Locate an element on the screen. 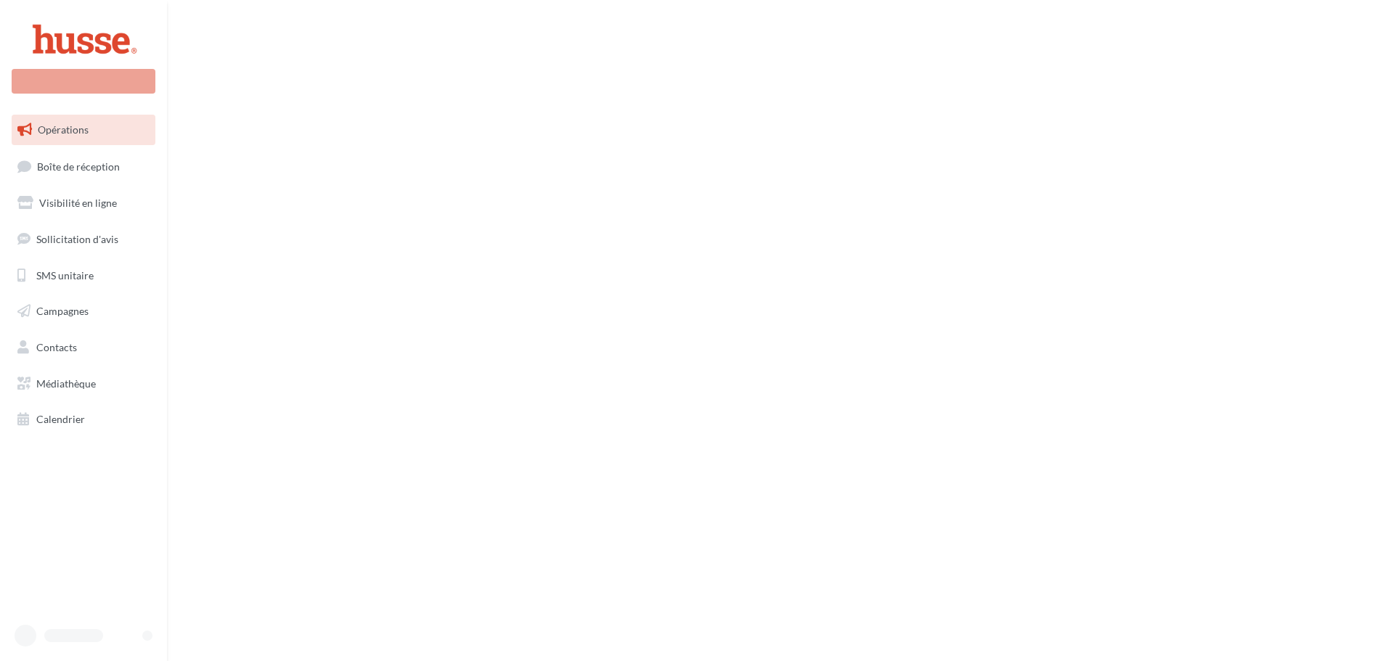 The width and height of the screenshot is (1394, 661). a: Boîte de réception is located at coordinates (83, 166).